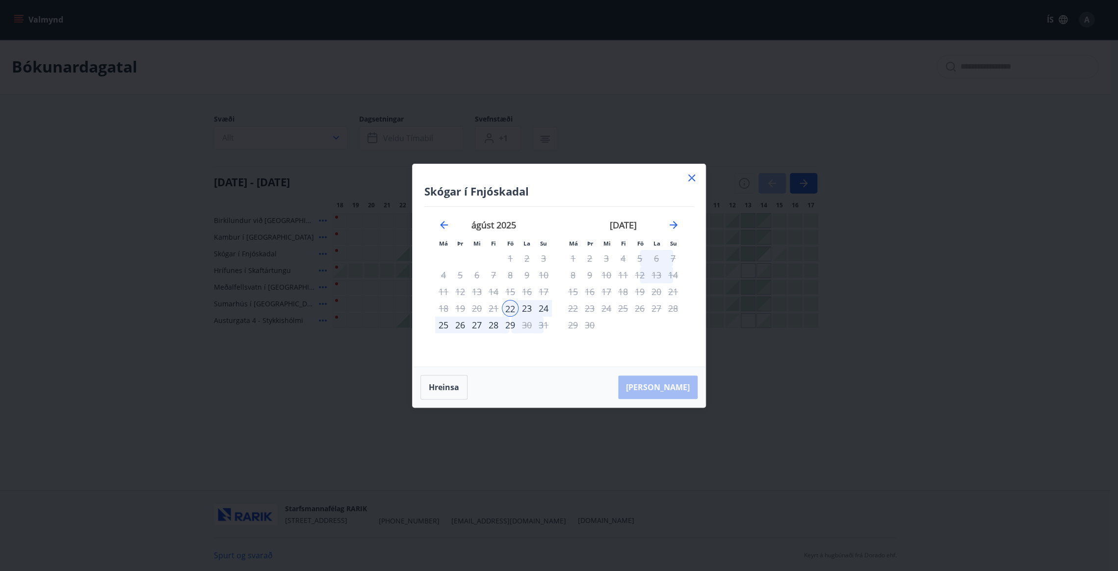 The height and width of the screenshot is (571, 1118). What do you see at coordinates (543, 258) in the screenshot?
I see `td: Not available. sunnudagur, 3. ágúst 2025` at bounding box center [543, 258].